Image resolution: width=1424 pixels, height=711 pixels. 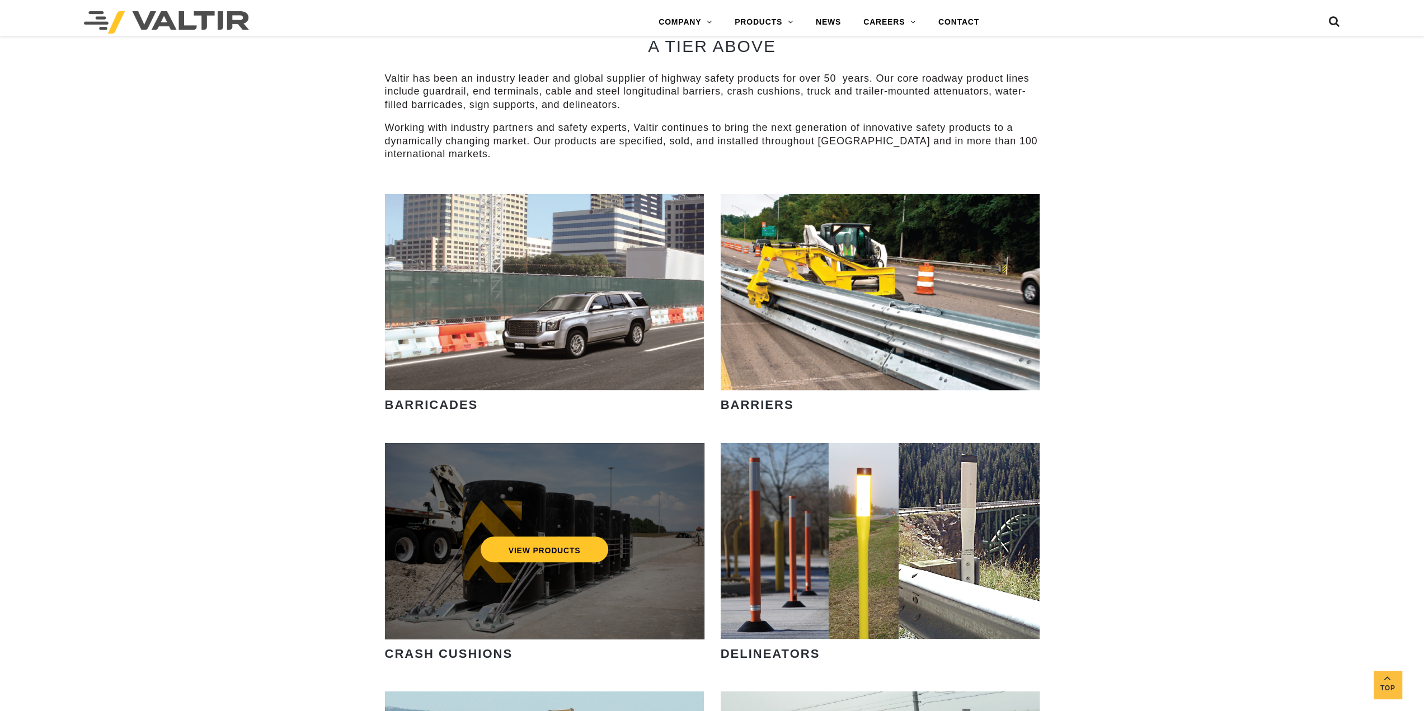 I want to click on strong: DELINEATORS, so click(x=770, y=653).